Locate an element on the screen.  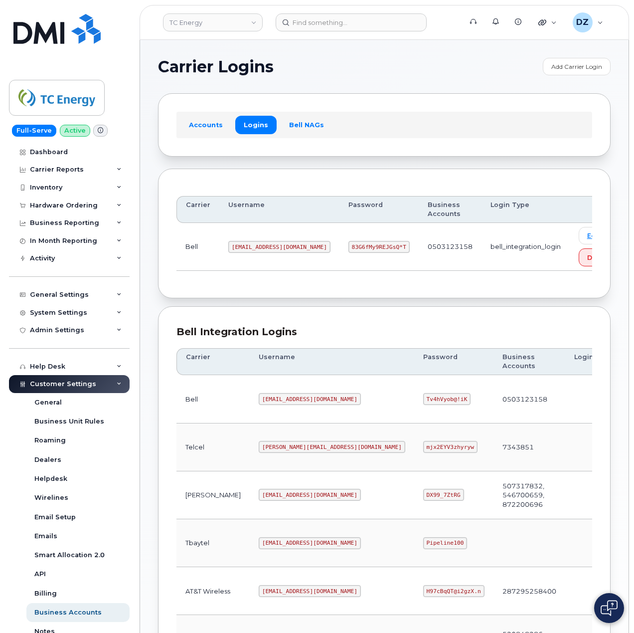
img: Open chat is located at coordinates (609, 608).